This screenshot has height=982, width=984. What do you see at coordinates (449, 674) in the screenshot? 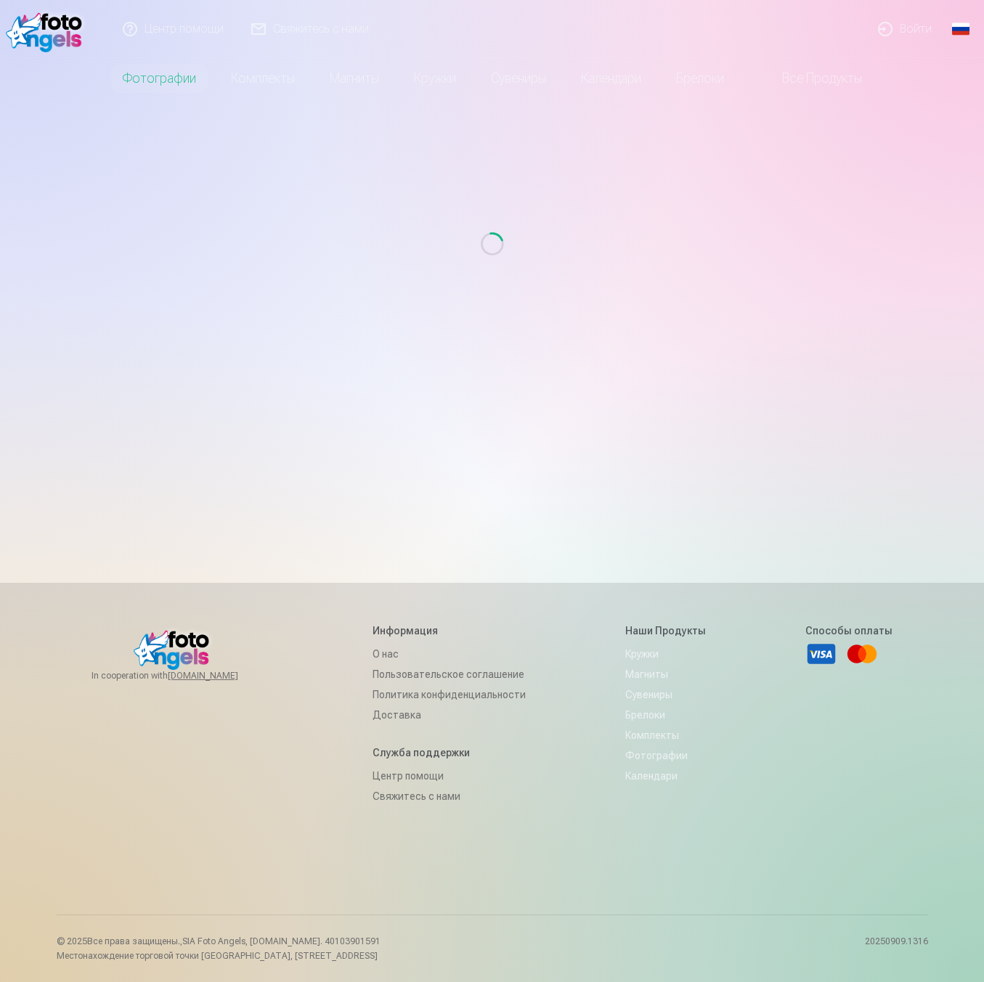
I see `a: Пользовательское соглашение` at bounding box center [449, 674].